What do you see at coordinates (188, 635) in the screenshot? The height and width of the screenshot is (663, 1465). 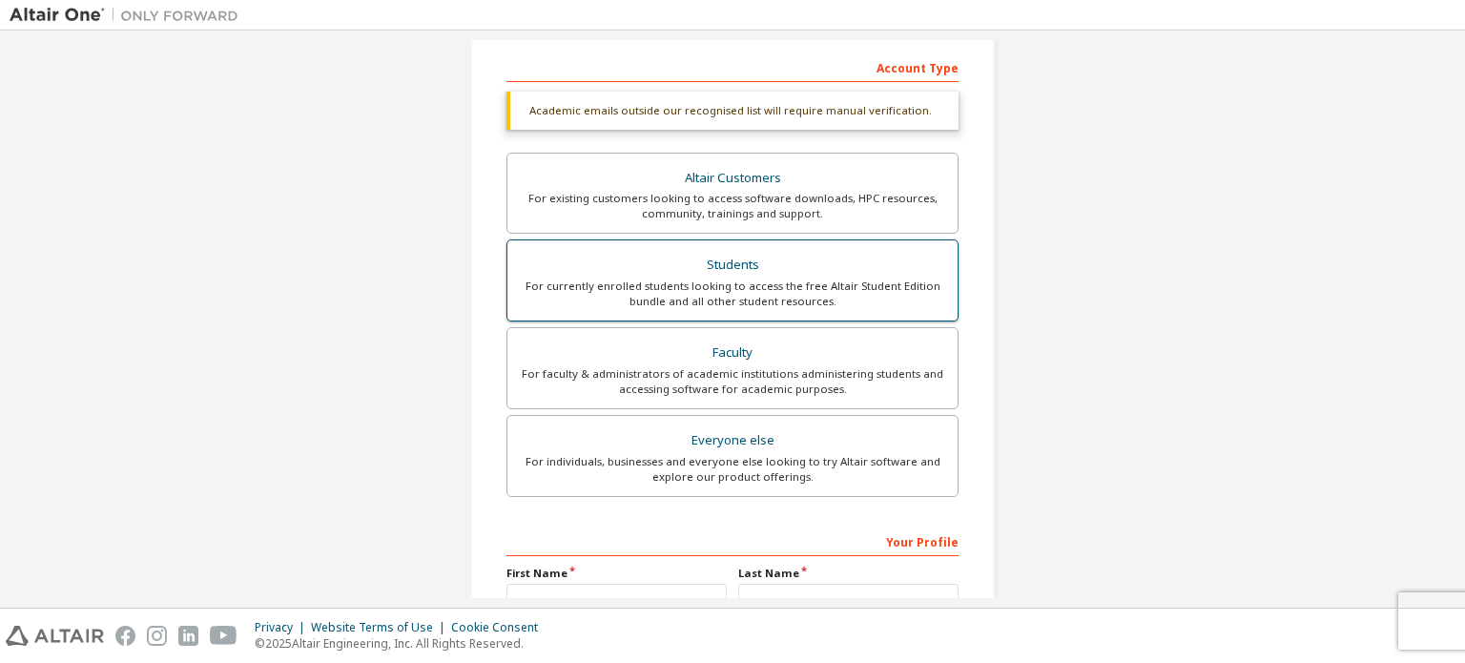 I see `img: linkedin.svg` at bounding box center [188, 635].